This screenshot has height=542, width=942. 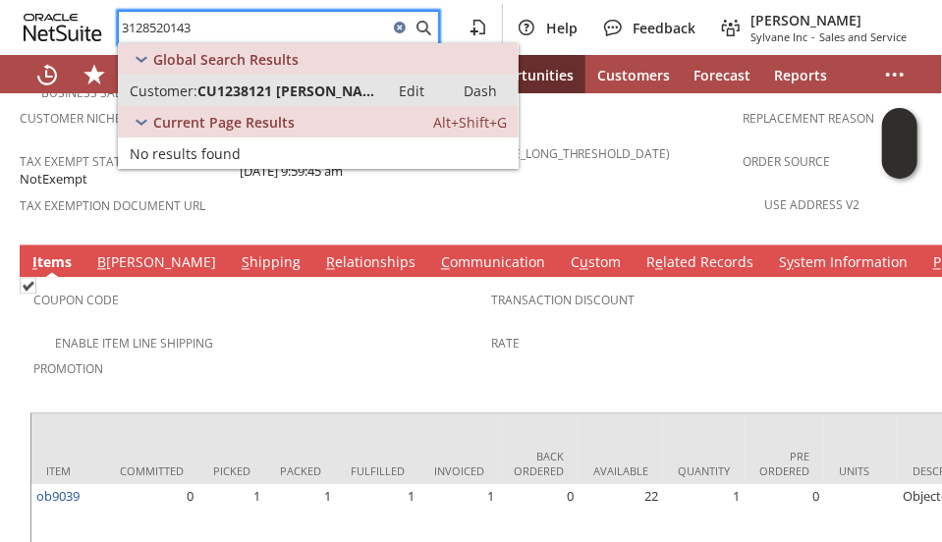 What do you see at coordinates (134, 344) in the screenshot?
I see `a: Enable Item Line Shipping` at bounding box center [134, 344].